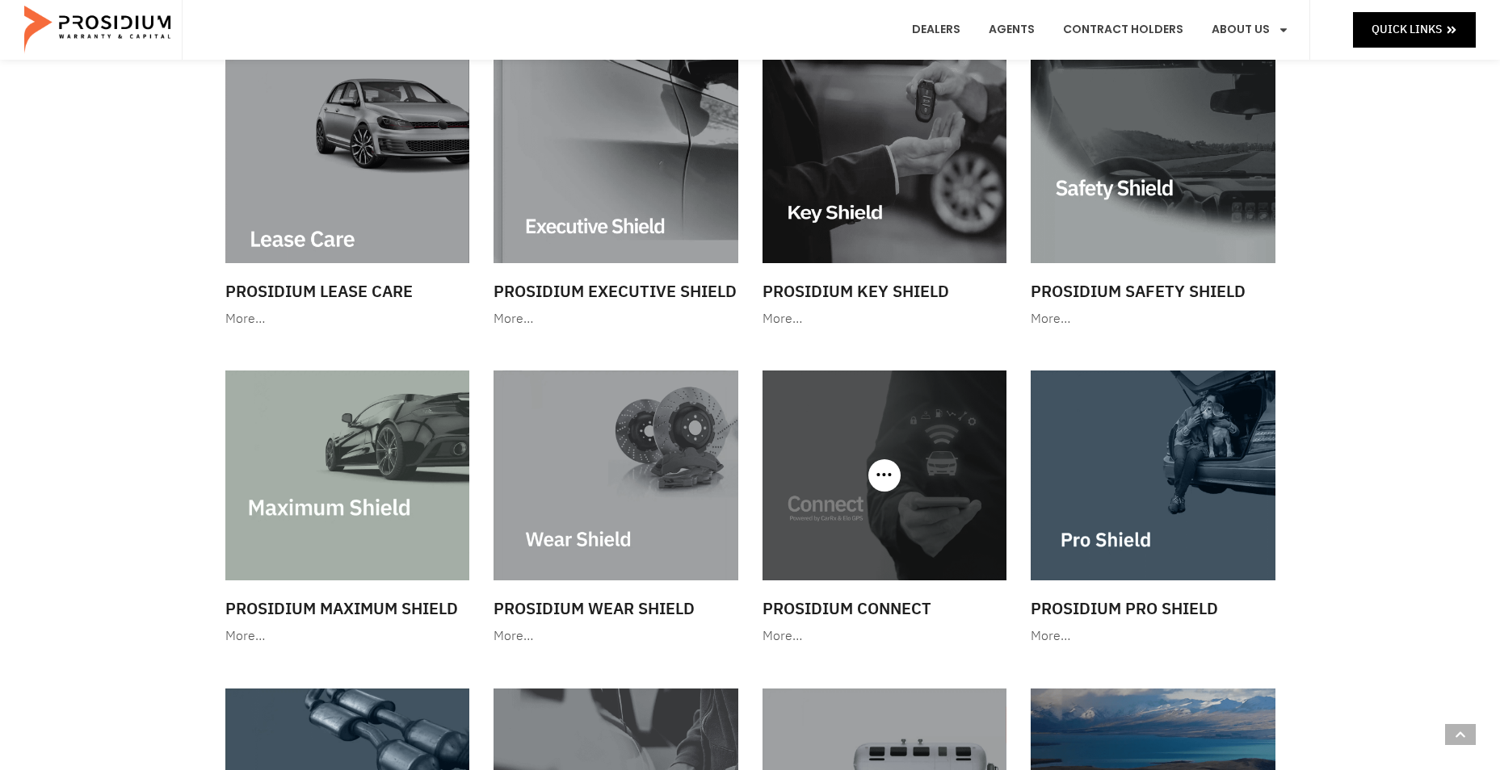 The image size is (1500, 770). I want to click on a: Prosidium Pro Shield More…, so click(1152, 509).